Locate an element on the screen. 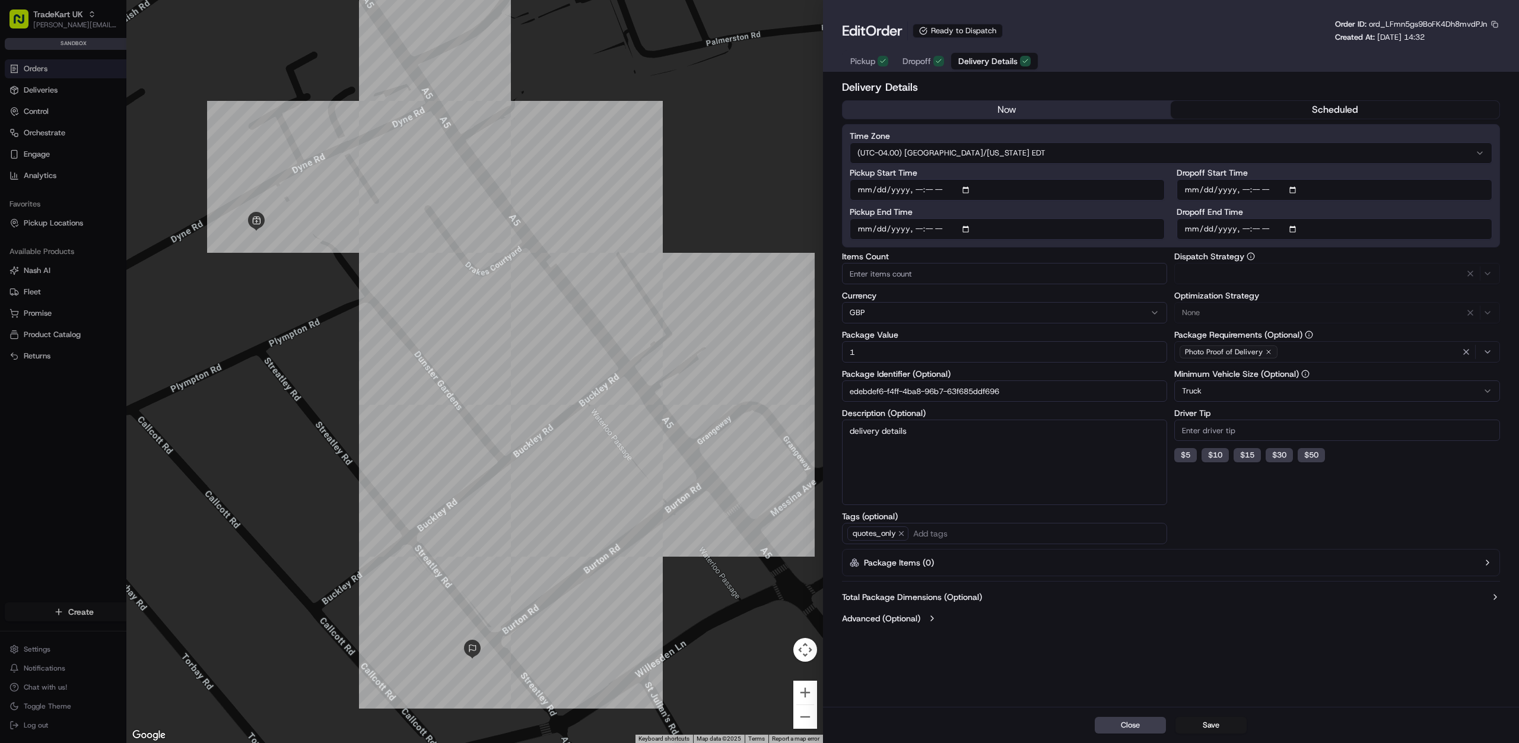 Image resolution: width=1519 pixels, height=743 pixels. a: 📗Knowledge Base is located at coordinates (51, 178).